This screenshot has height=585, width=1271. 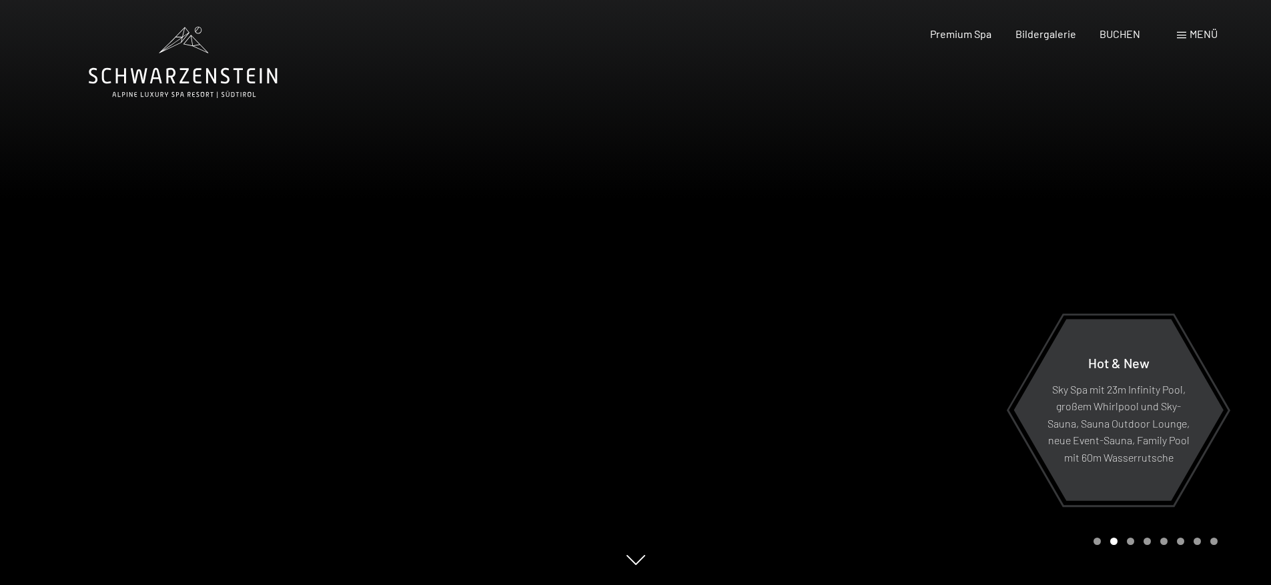 What do you see at coordinates (1213, 541) in the screenshot?
I see `div: Carousel Page 8` at bounding box center [1213, 541].